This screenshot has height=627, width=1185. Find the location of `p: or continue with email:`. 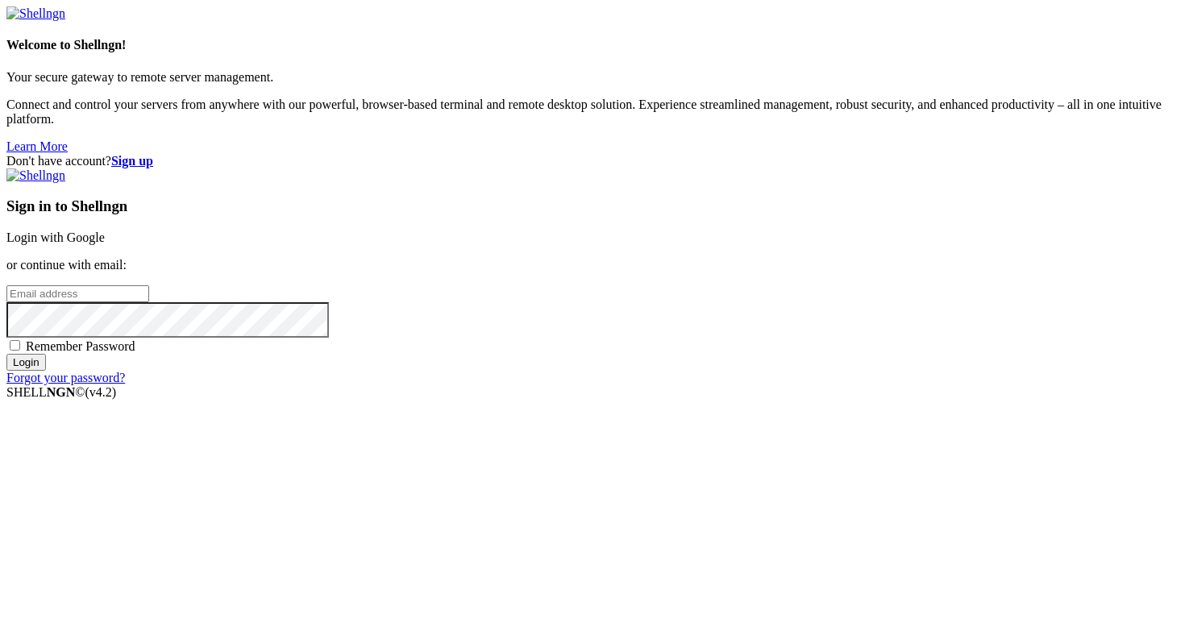

p: or continue with email: is located at coordinates (592, 265).